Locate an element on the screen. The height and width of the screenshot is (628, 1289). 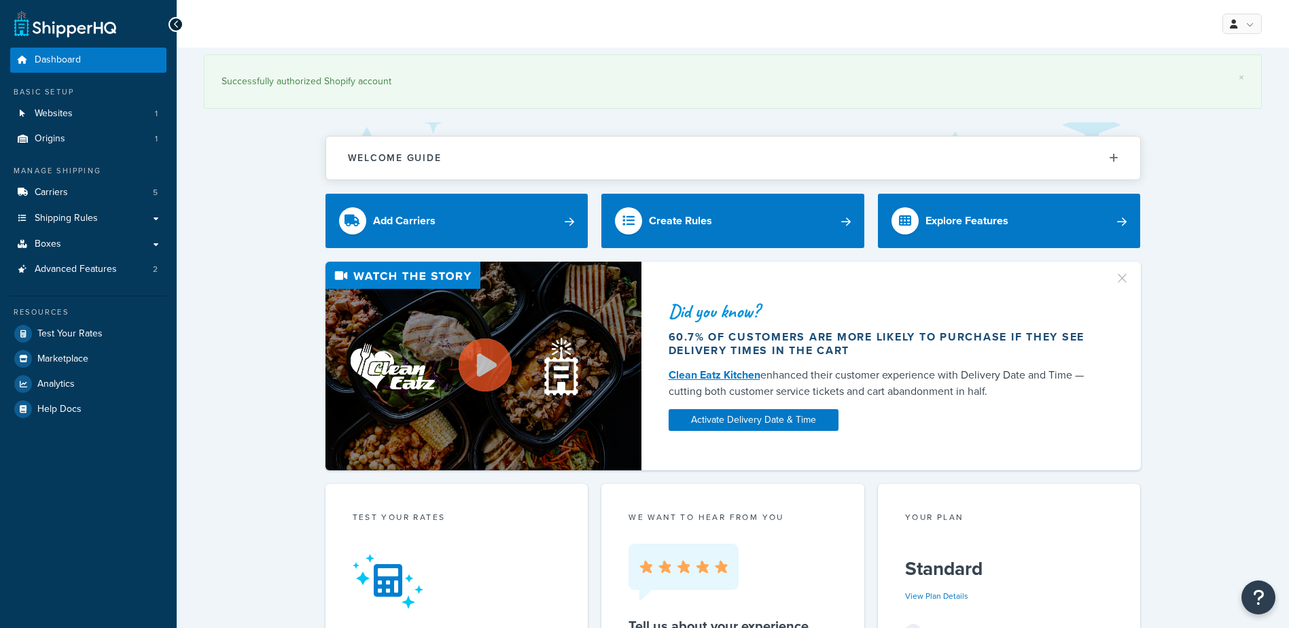
li: Help Docs is located at coordinates (88, 409).